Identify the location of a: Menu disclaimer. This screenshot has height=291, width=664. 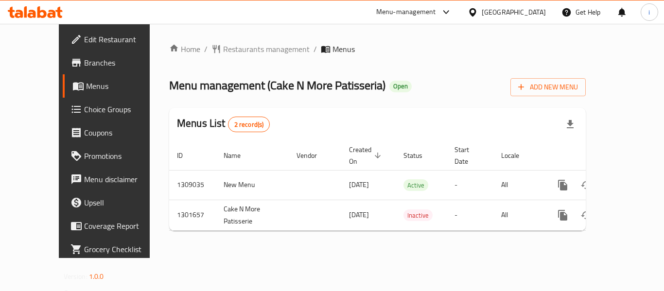
(116, 179).